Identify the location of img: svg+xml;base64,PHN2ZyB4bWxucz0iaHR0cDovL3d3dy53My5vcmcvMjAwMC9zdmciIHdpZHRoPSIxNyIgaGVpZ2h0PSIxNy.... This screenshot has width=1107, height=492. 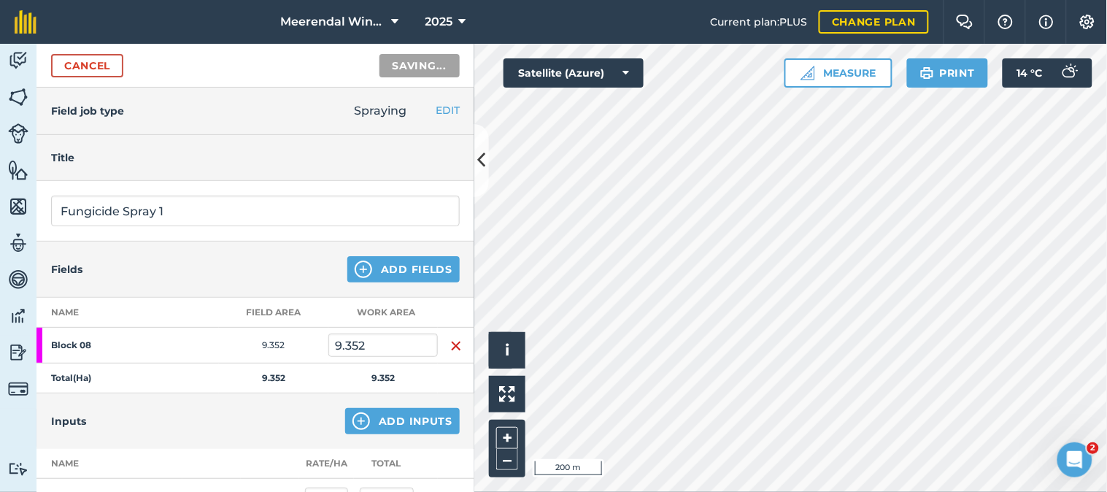
(1047, 22).